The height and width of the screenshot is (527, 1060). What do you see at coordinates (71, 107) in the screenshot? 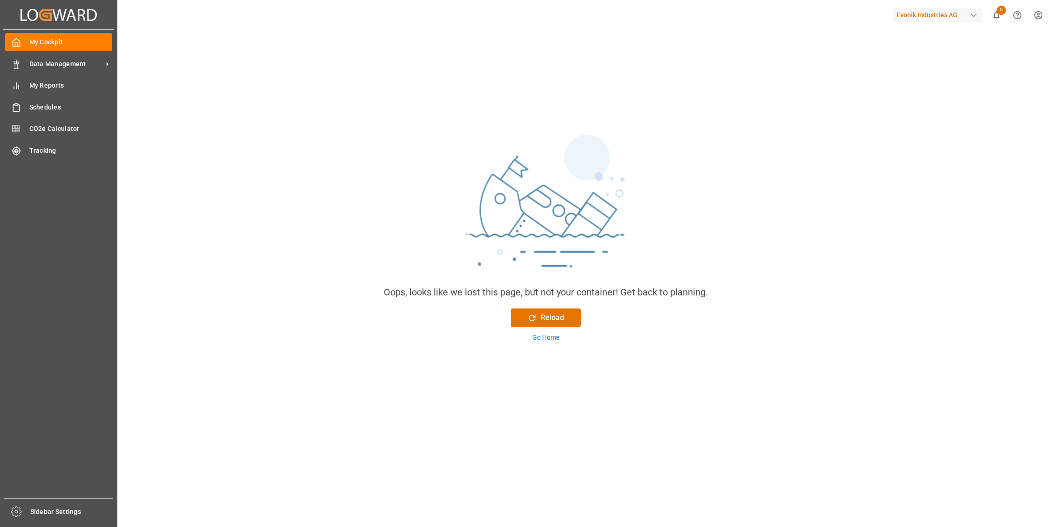
I see `span: Schedules` at bounding box center [71, 107].